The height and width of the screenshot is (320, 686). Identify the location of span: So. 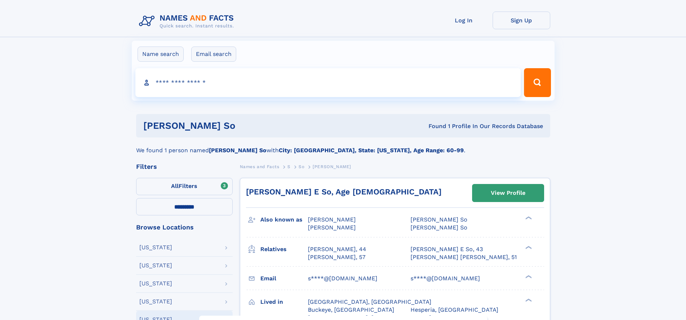
(302, 166).